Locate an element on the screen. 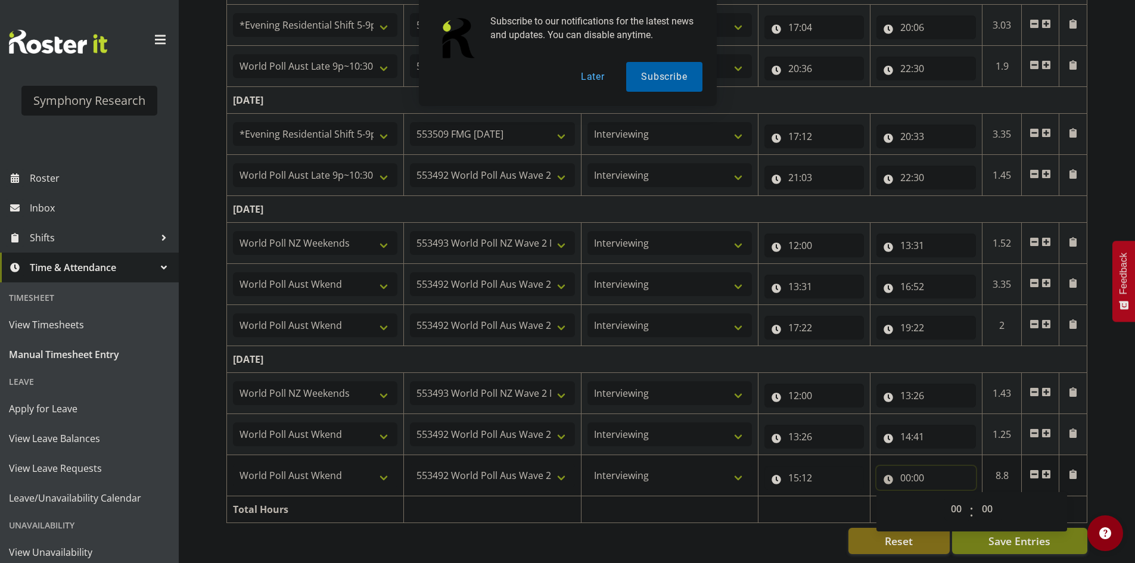 This screenshot has height=563, width=1135. span: Reset is located at coordinates (898, 541).